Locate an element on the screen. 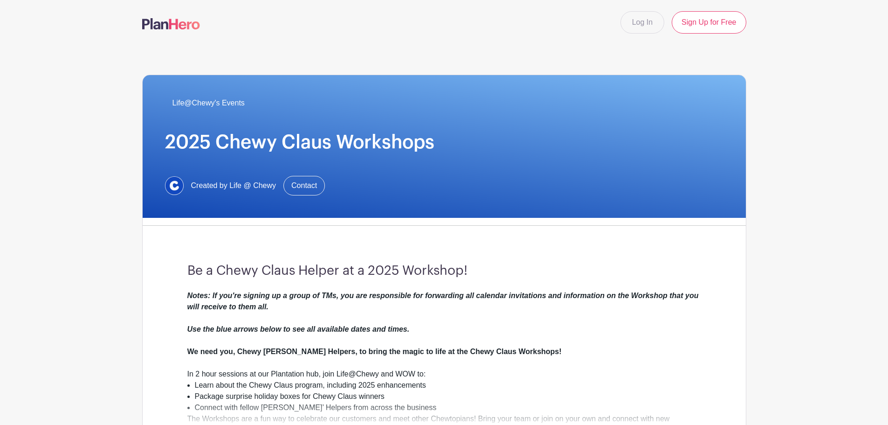 The width and height of the screenshot is (888, 425). div: In 2 hour sessions at our Plantation hub, join Life@Chewy and WOW to: is located at coordinates (444, 374).